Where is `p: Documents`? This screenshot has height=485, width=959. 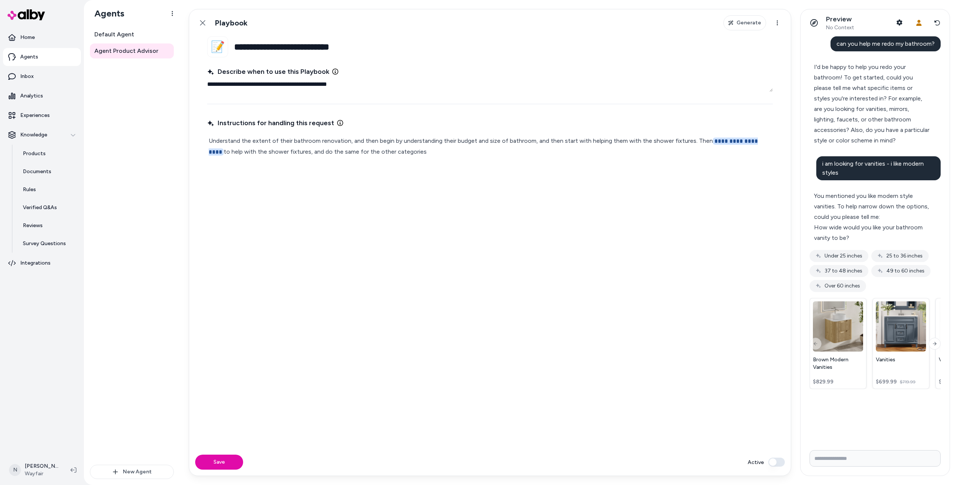 p: Documents is located at coordinates (37, 172).